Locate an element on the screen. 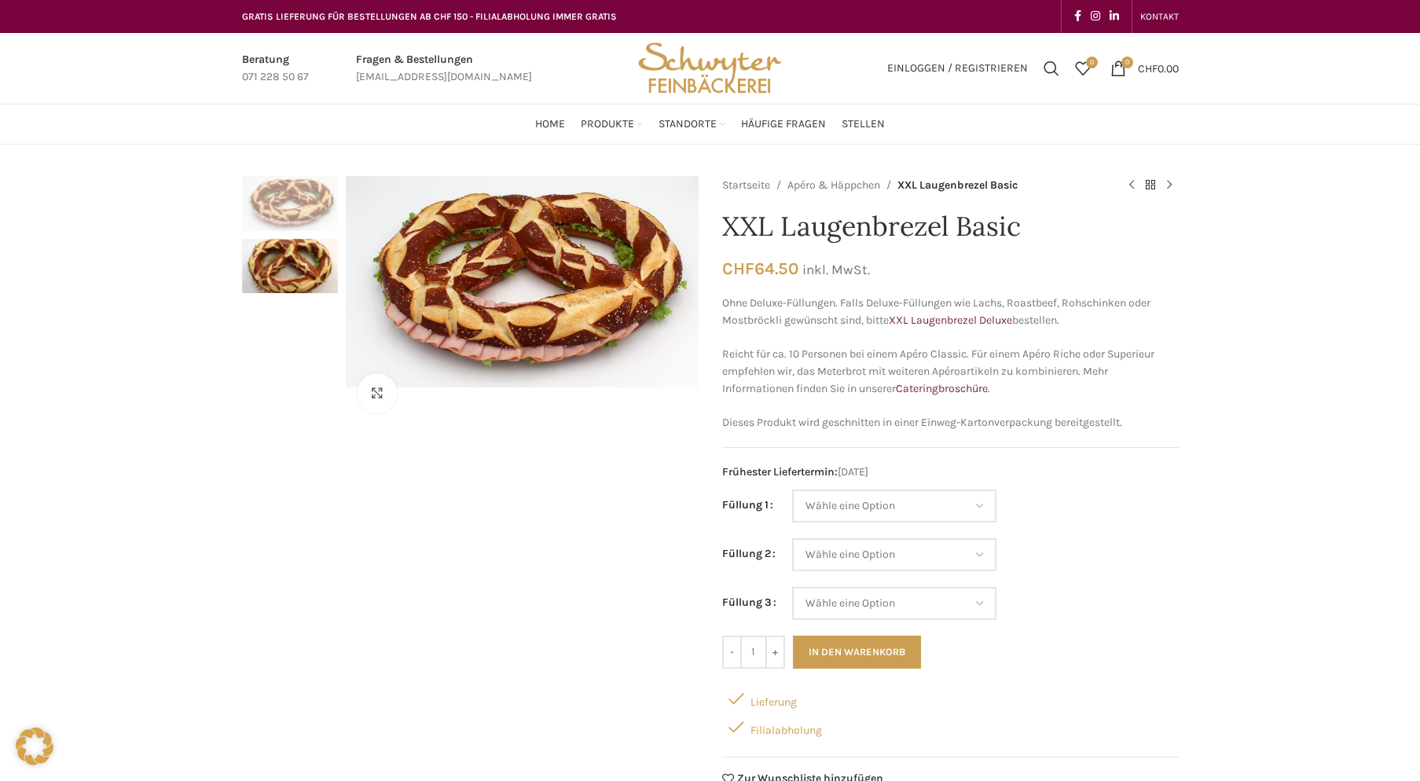 The image size is (1420, 781). span: GRATIS LIEFERUNG FÜR BESTELLUNGEN AB CHF 150 - FILIALABHOLUNG IMMER GRATIS is located at coordinates (429, 16).